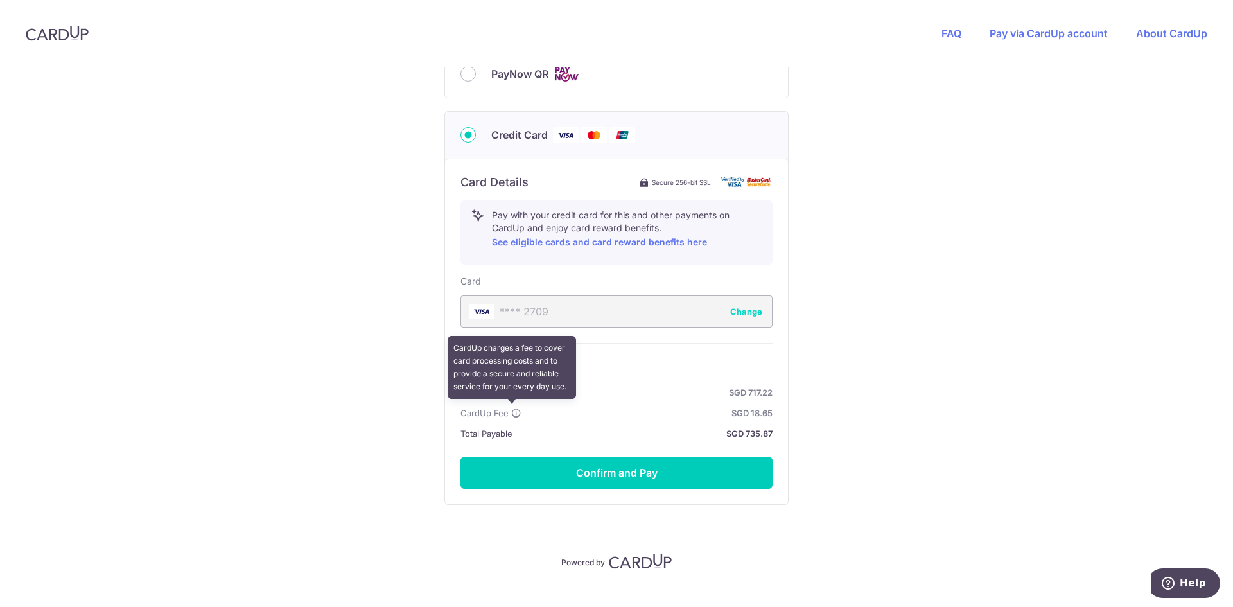  I want to click on span: Help, so click(42, 15).